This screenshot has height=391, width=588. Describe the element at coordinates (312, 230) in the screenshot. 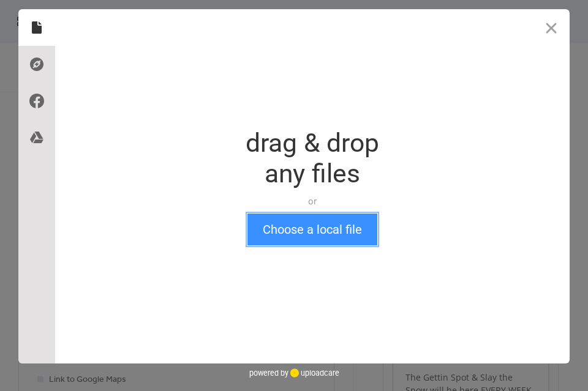

I see `button: Choose a local file` at that location.